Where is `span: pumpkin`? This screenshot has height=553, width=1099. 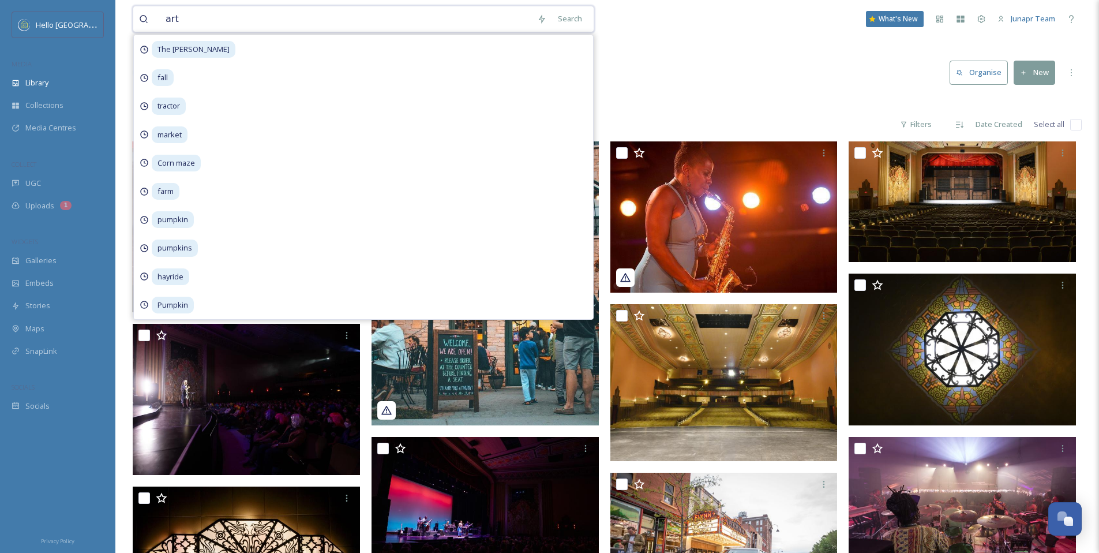
span: pumpkin is located at coordinates (173, 219).